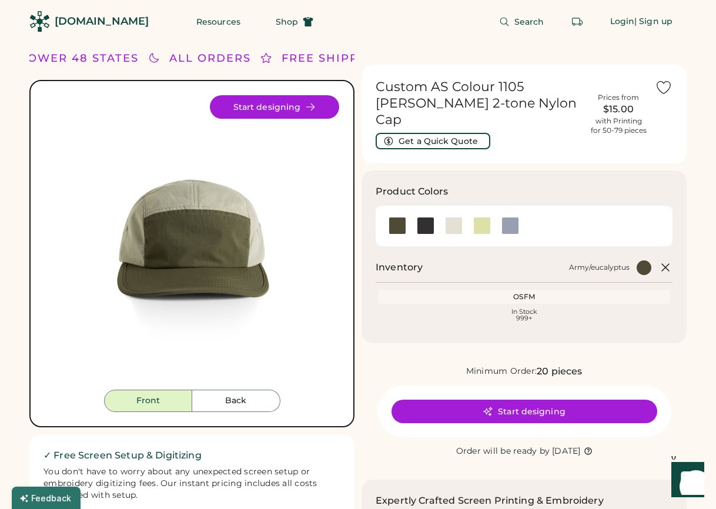  I want to click on button: Shop, so click(294, 22).